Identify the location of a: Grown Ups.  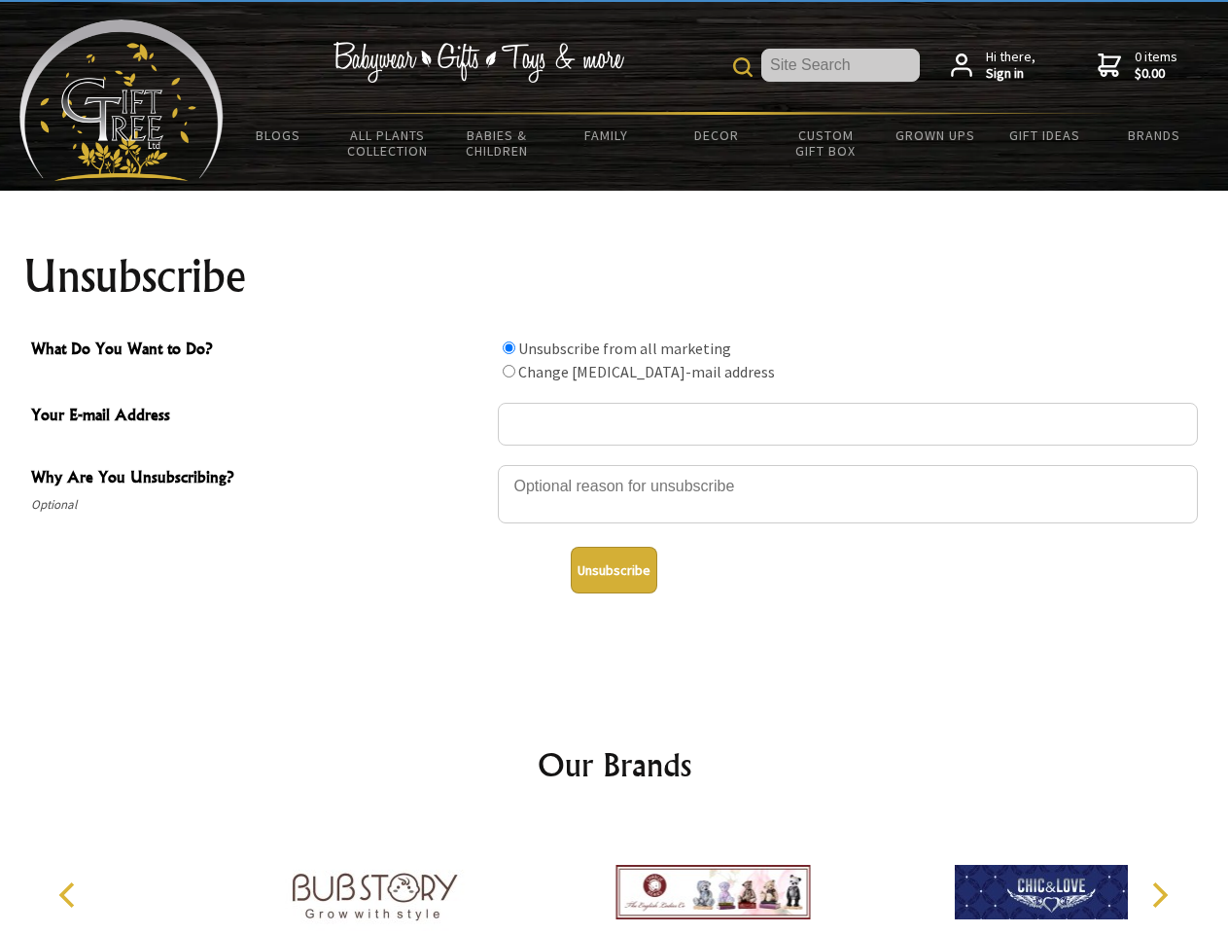
(935, 135).